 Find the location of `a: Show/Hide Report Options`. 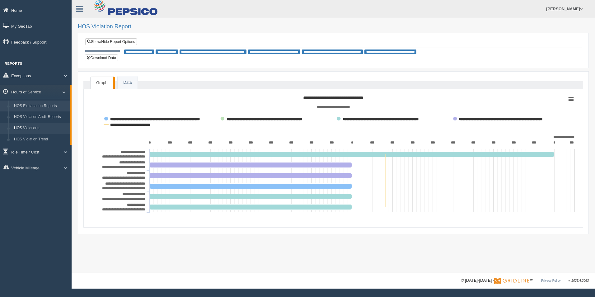

a: Show/Hide Report Options is located at coordinates (111, 42).